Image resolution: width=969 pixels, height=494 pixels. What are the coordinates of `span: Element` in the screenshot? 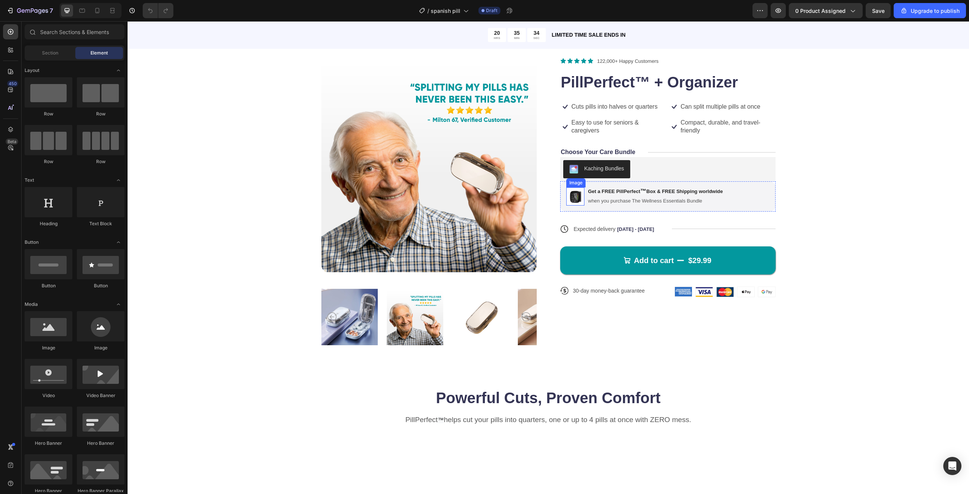 It's located at (99, 53).